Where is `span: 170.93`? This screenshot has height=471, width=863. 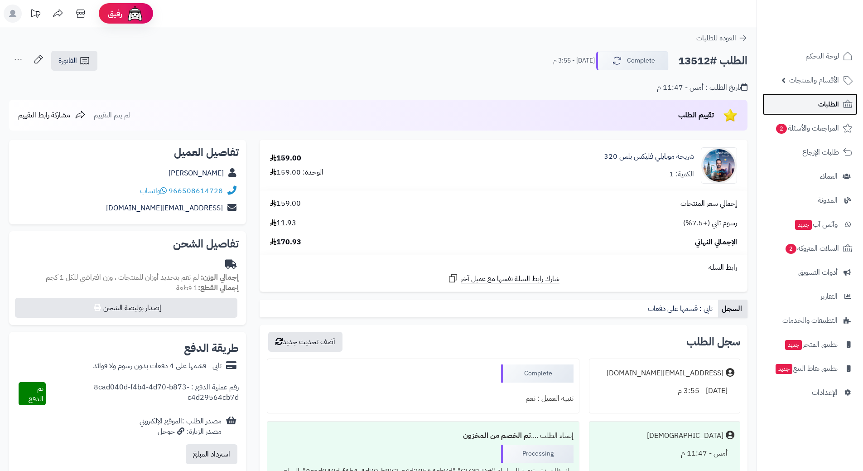 span: 170.93 is located at coordinates (285, 242).